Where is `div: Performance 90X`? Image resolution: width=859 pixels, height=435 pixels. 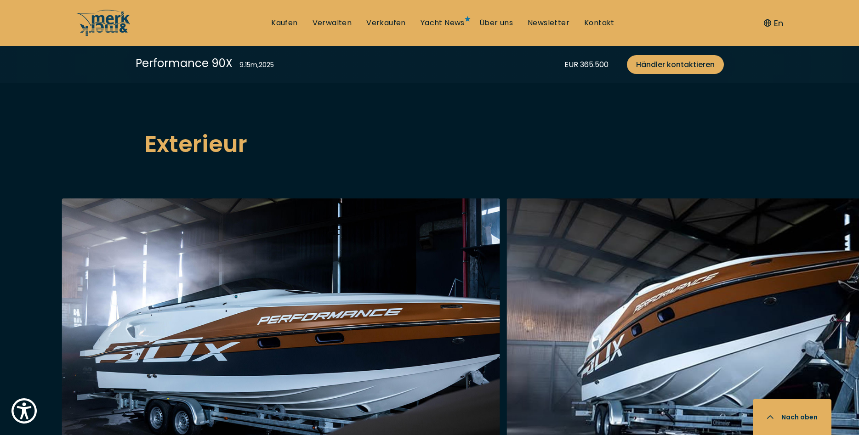
div: Performance 90X is located at coordinates (184, 63).